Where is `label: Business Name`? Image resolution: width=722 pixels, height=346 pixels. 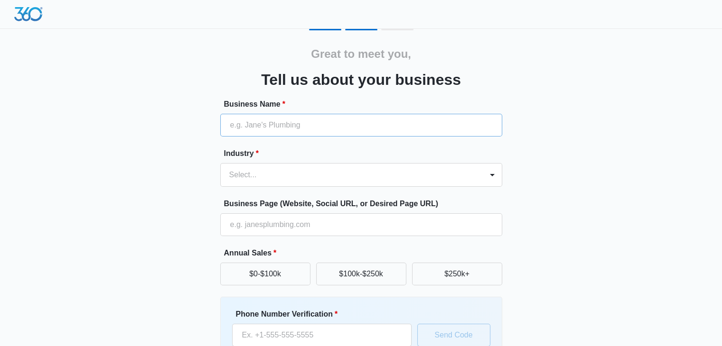
label: Business Name is located at coordinates (365, 104).